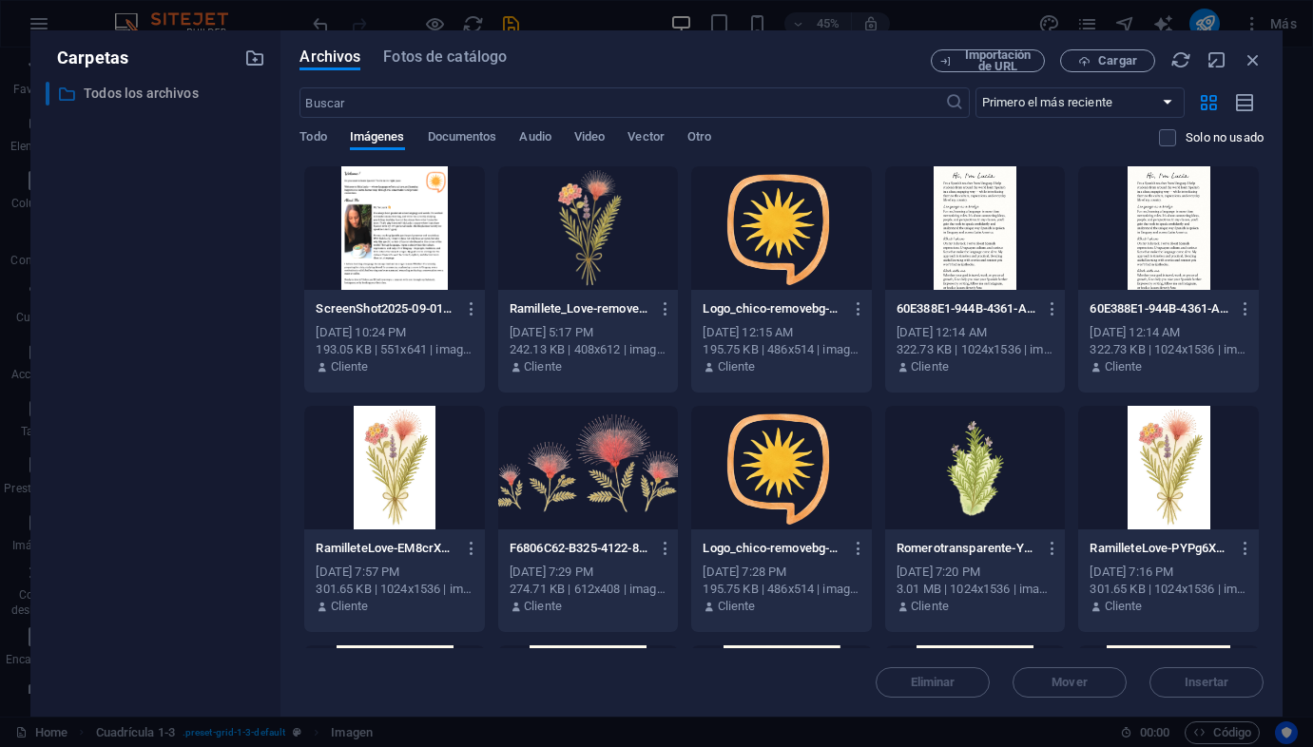 This screenshot has height=747, width=1313. What do you see at coordinates (385, 309) in the screenshot?
I see `p: ScreenShot2025-09-01at17.23.27-M8D8r2igLIlsJgyi72cgmA.png` at bounding box center [385, 309].